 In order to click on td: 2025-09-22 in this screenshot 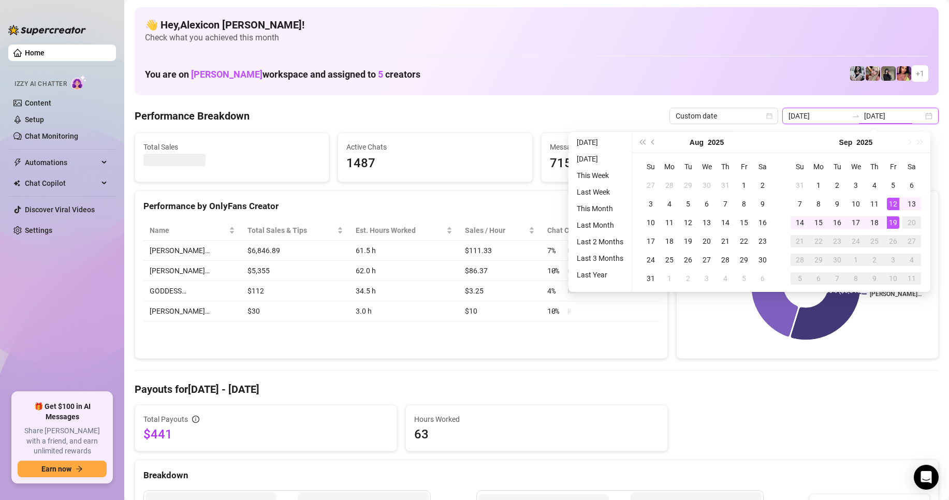, I will do `click(819, 241)`.